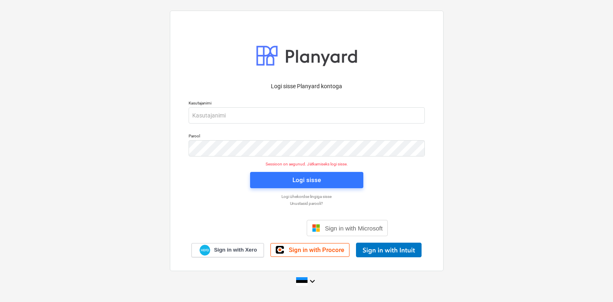 This screenshot has width=613, height=302. What do you see at coordinates (306, 197) in the screenshot?
I see `a: Logi ühekordse lingiga sisse` at bounding box center [306, 197].